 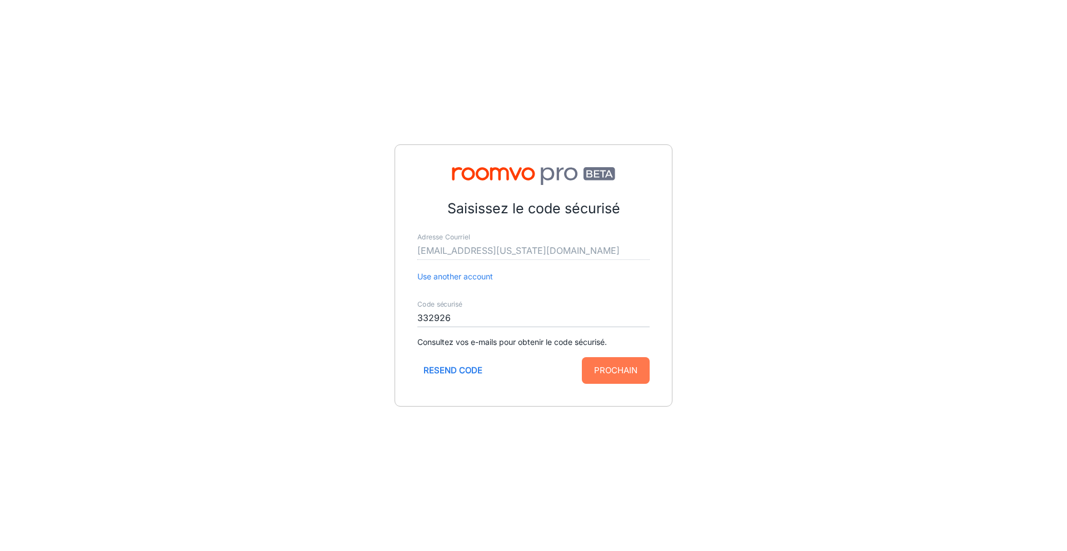 What do you see at coordinates (440, 304) in the screenshot?
I see `label: Code sécurisé` at bounding box center [440, 304].